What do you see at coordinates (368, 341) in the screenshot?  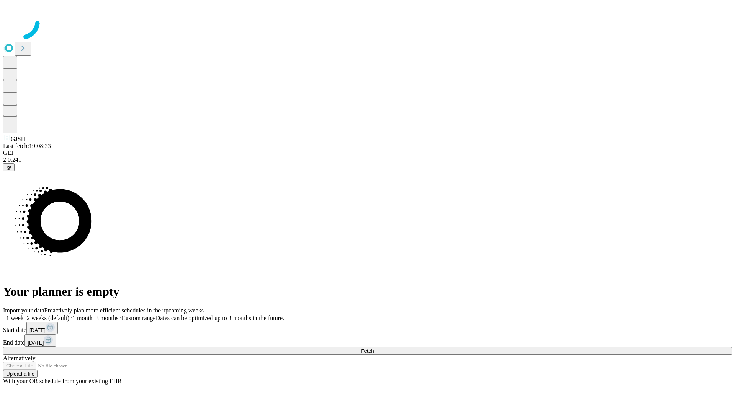 I see `div: End date` at bounding box center [368, 341].